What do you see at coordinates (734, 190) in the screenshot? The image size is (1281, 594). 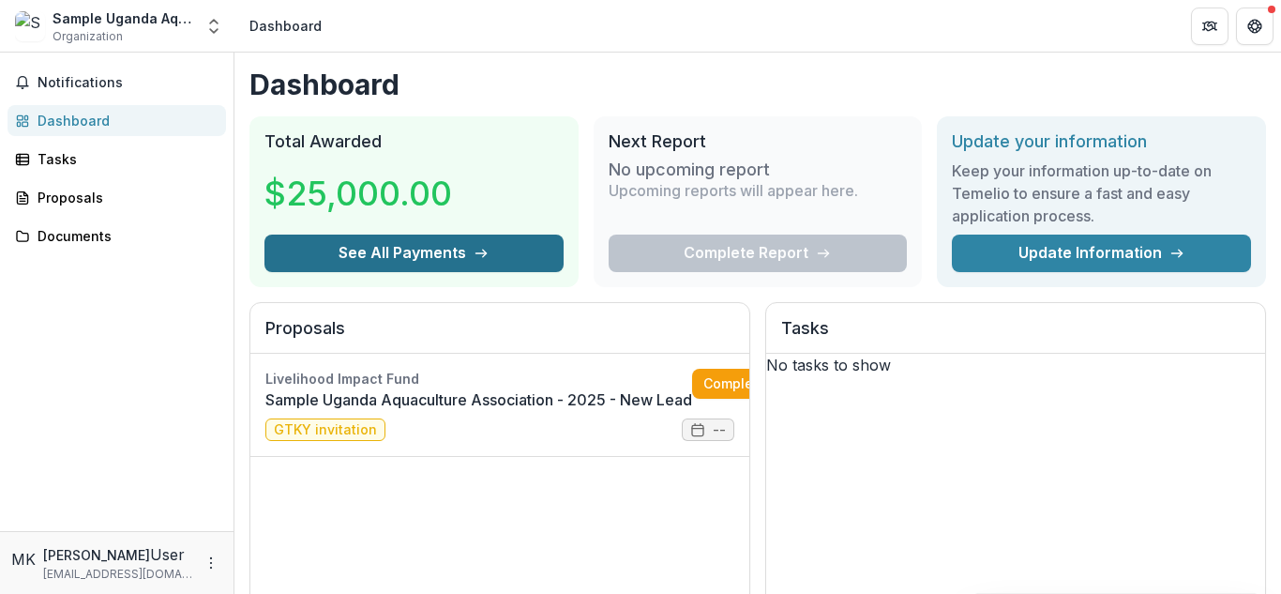 I see `p: Upcoming reports will appear here.` at bounding box center [734, 190].